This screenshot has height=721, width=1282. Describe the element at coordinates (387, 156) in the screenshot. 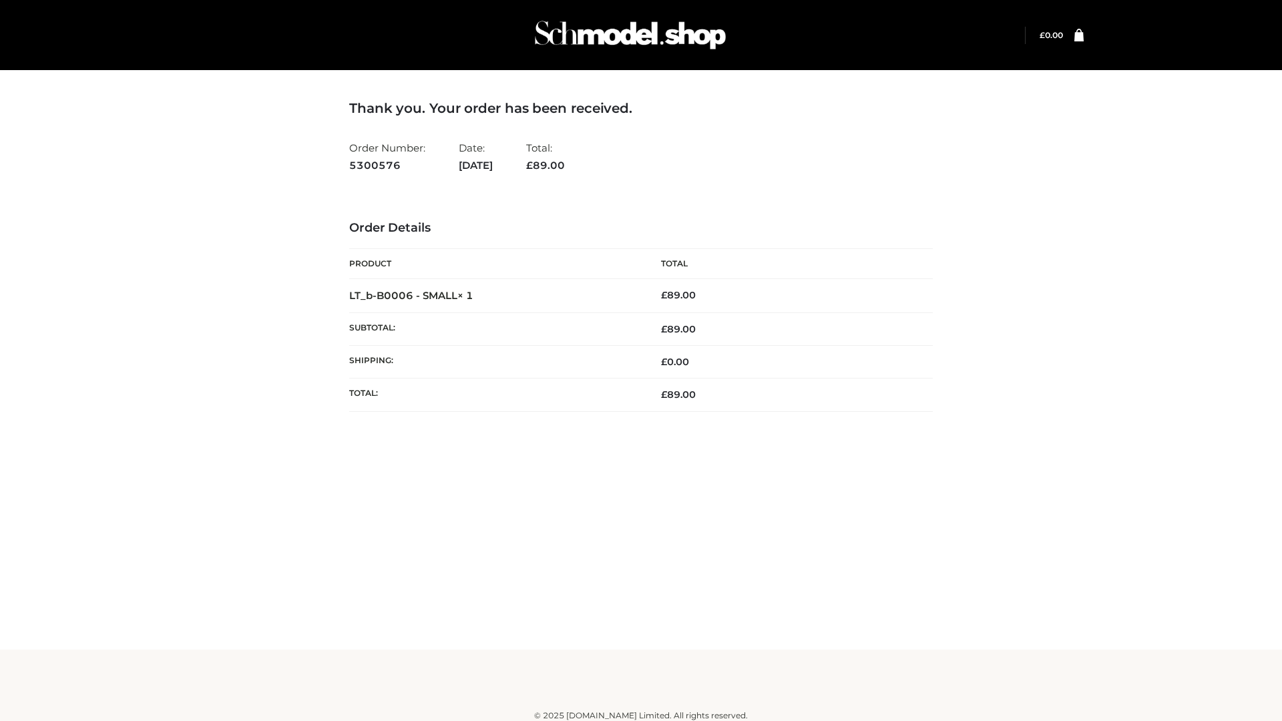

I see `li: Order Number:` at that location.